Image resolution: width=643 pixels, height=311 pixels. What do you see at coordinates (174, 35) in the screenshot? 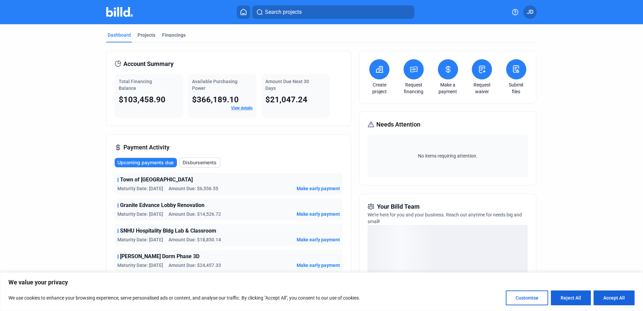
I see `div: Financings` at bounding box center [174, 35].